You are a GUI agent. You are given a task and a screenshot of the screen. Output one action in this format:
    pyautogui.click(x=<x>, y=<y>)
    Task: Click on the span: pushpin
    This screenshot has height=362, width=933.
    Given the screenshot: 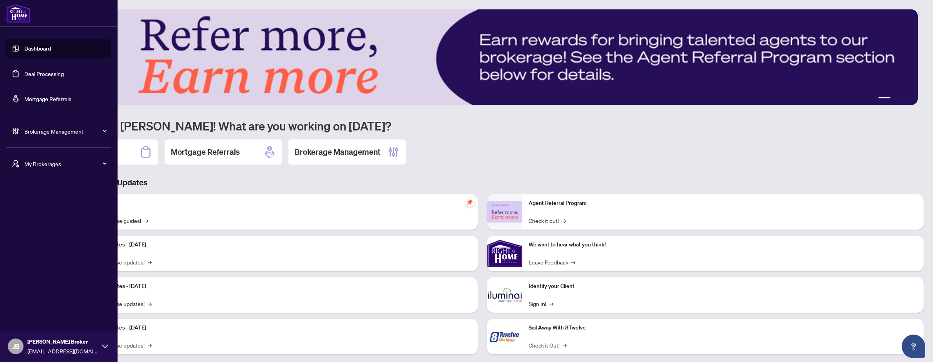 What is the action you would take?
    pyautogui.click(x=470, y=202)
    